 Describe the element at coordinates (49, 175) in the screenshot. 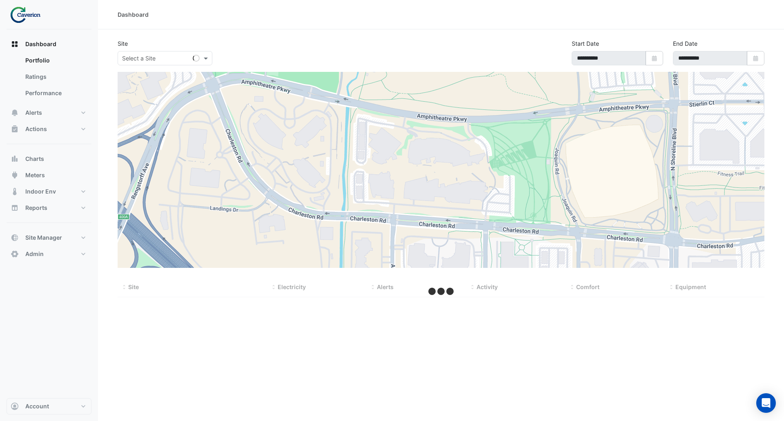

I see `button: Meters` at that location.